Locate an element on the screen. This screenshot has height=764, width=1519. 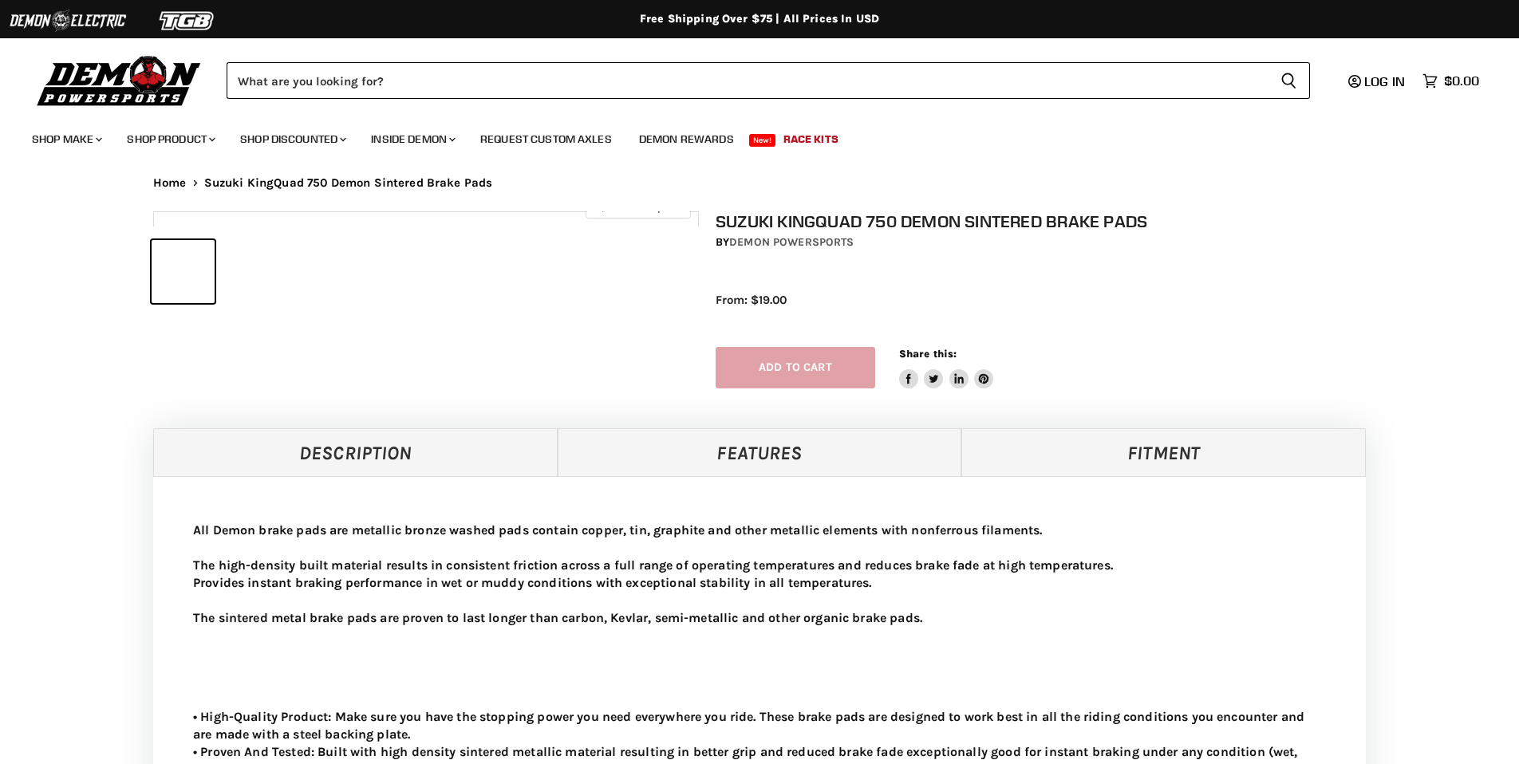
aside: Share this: is located at coordinates (946, 368).